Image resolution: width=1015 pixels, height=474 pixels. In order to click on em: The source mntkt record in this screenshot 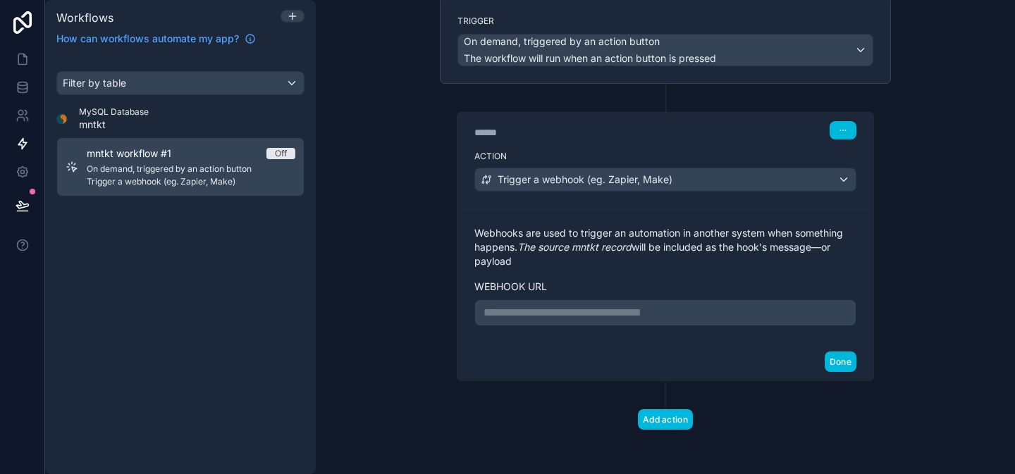, I will do `click(575, 247)`.